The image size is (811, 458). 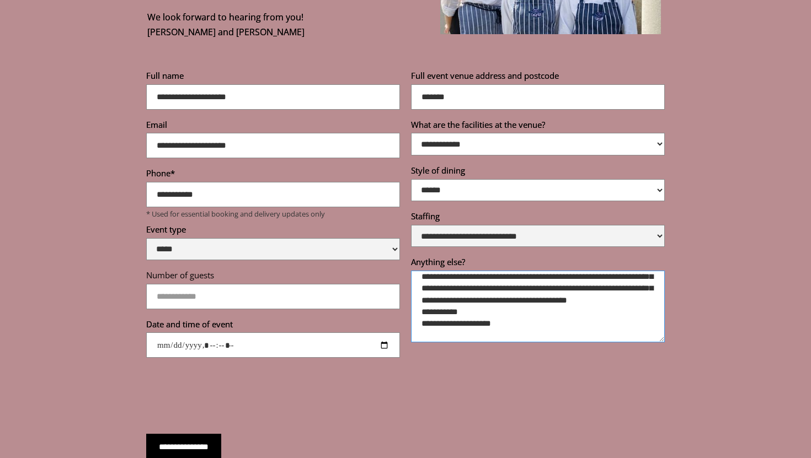 What do you see at coordinates (538, 264) in the screenshot?
I see `label: Anything else?` at bounding box center [538, 264].